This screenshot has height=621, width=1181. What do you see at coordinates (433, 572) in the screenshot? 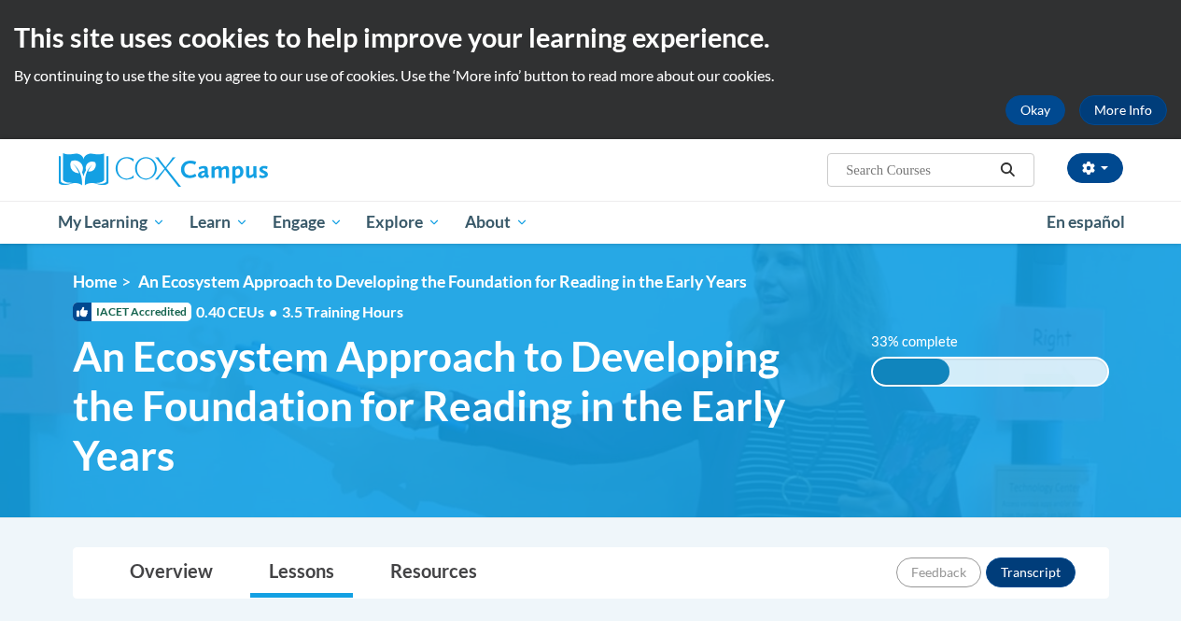
I see `a: Resources` at bounding box center [433, 572].